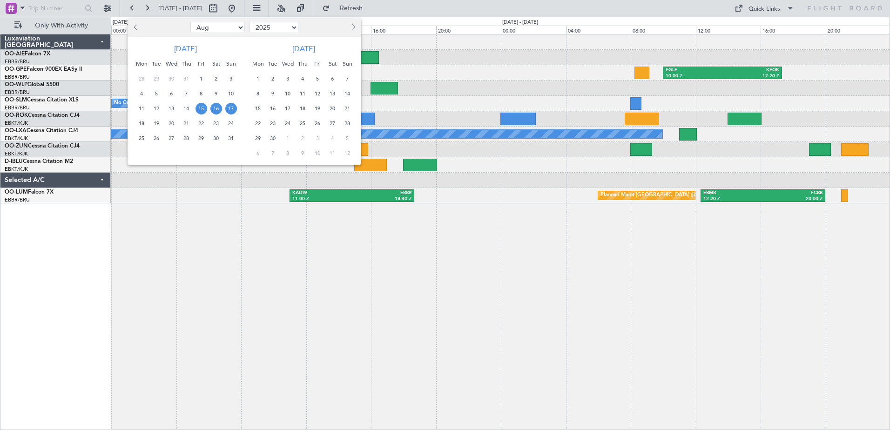  Describe the element at coordinates (141, 138) in the screenshot. I see `span: 25` at that location.